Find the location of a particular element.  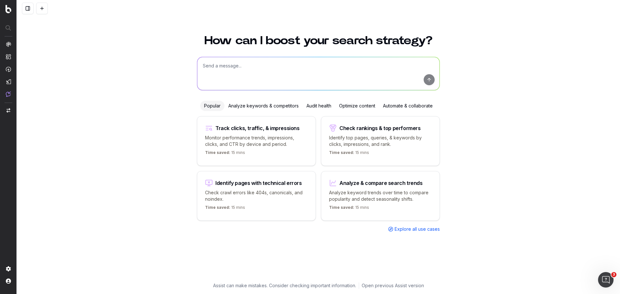

div: Analyze & compare search trends is located at coordinates (381, 183).